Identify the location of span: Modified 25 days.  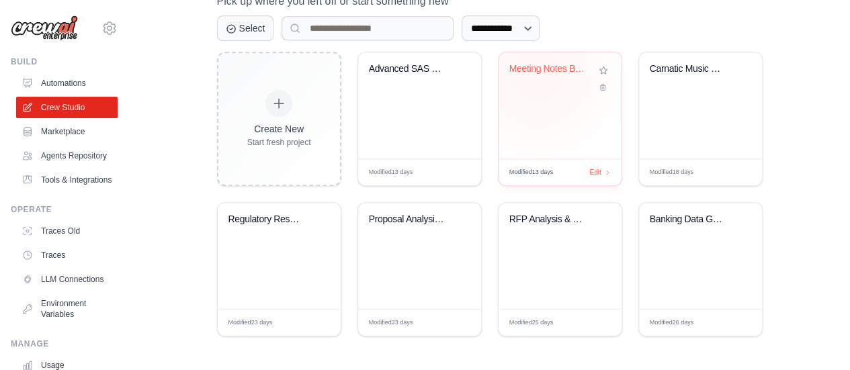
(531, 323).